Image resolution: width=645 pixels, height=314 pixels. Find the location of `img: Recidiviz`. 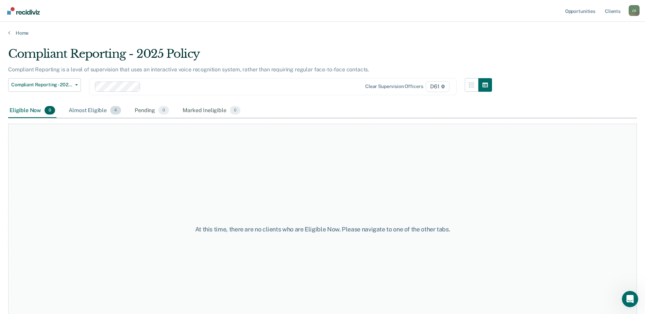

img: Recidiviz is located at coordinates (23, 11).